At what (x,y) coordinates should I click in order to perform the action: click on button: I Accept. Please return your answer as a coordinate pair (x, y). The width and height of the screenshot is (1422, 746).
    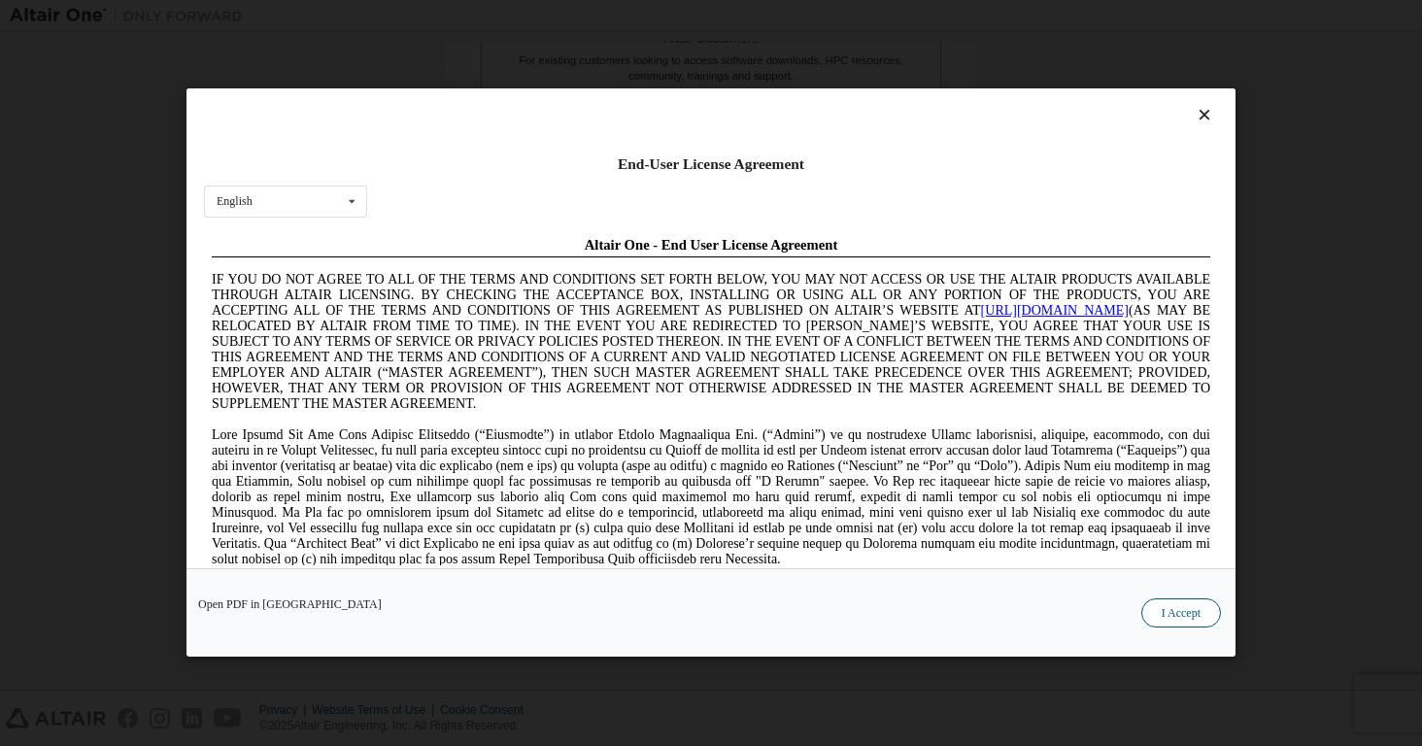
    Looking at the image, I should click on (1181, 614).